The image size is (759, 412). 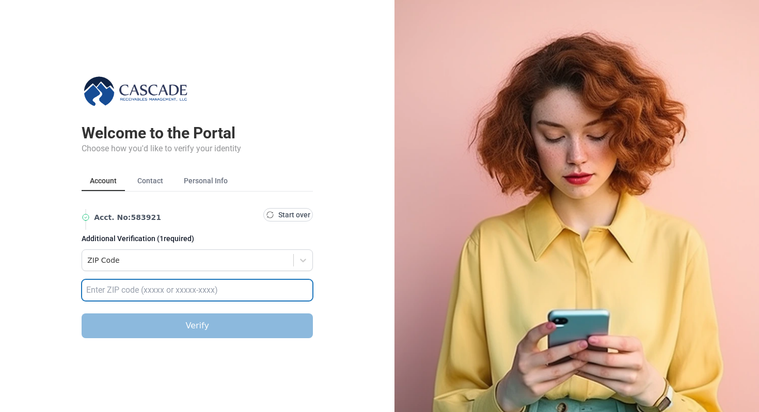 What do you see at coordinates (270, 215) in the screenshot?
I see `img: Start Over` at bounding box center [270, 215].